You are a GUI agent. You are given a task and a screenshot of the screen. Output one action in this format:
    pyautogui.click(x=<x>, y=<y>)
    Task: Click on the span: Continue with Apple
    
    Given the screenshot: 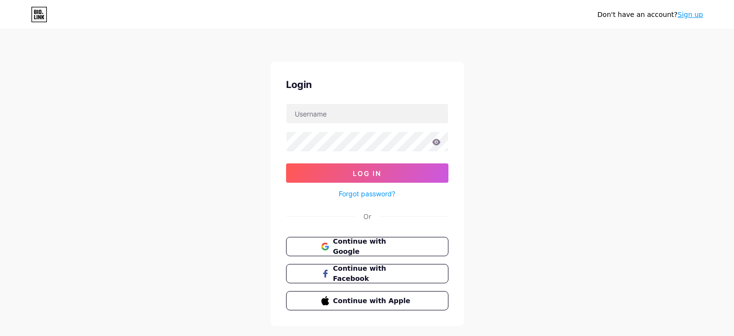 What is the action you would take?
    pyautogui.click(x=372, y=300)
    